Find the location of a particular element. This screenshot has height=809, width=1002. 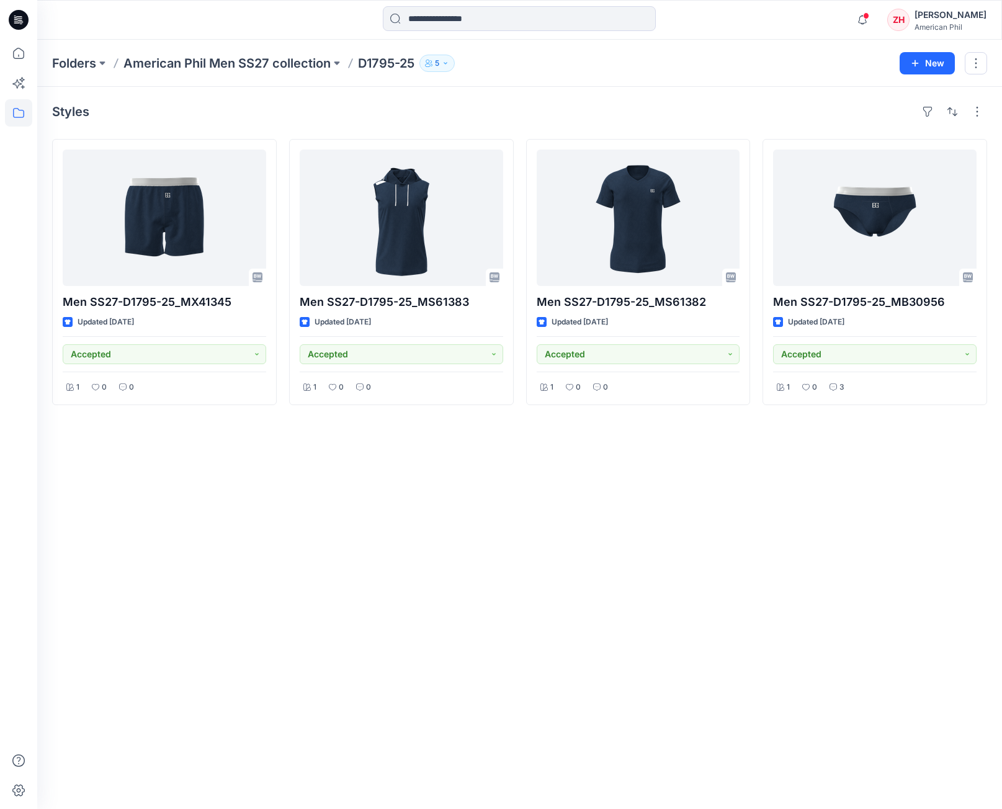

div: American Phil is located at coordinates (951, 27).